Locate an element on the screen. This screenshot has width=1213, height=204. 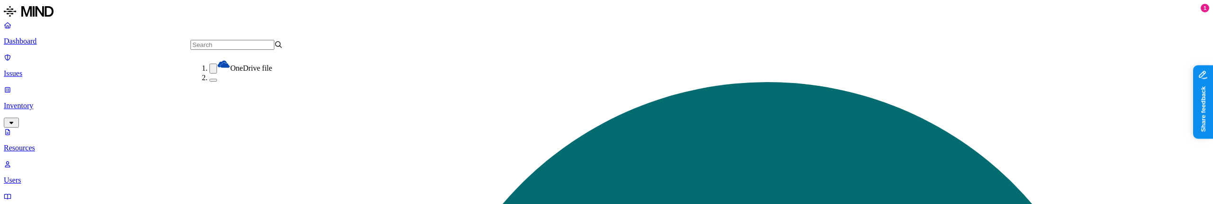
a: MIND is located at coordinates (606, 12).